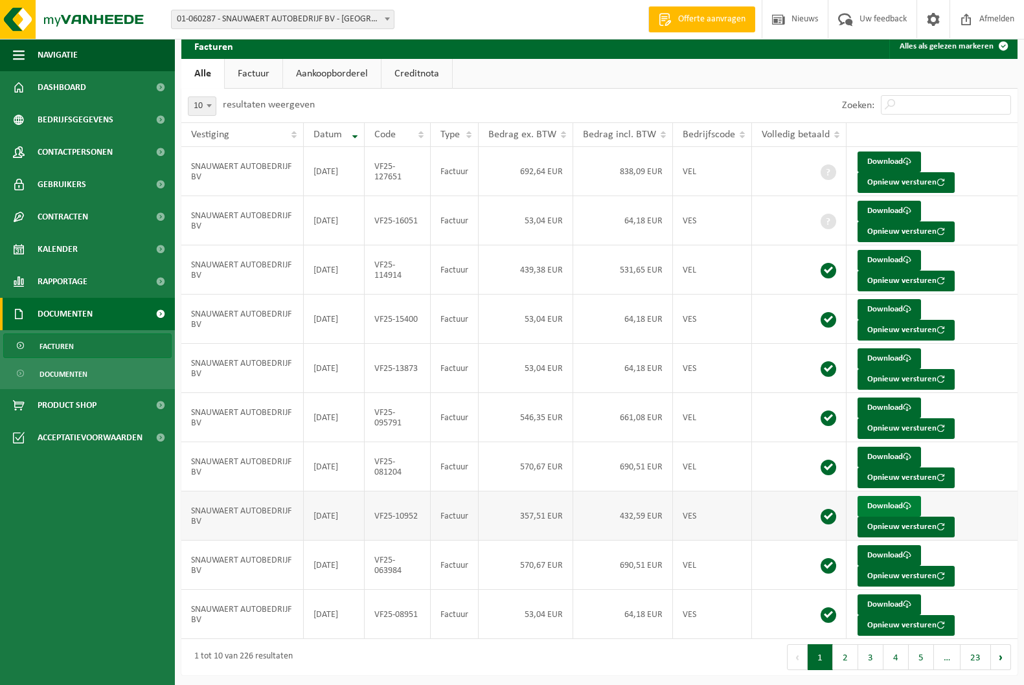 The image size is (1024, 685). Describe the element at coordinates (896, 658) in the screenshot. I see `button: 4` at that location.